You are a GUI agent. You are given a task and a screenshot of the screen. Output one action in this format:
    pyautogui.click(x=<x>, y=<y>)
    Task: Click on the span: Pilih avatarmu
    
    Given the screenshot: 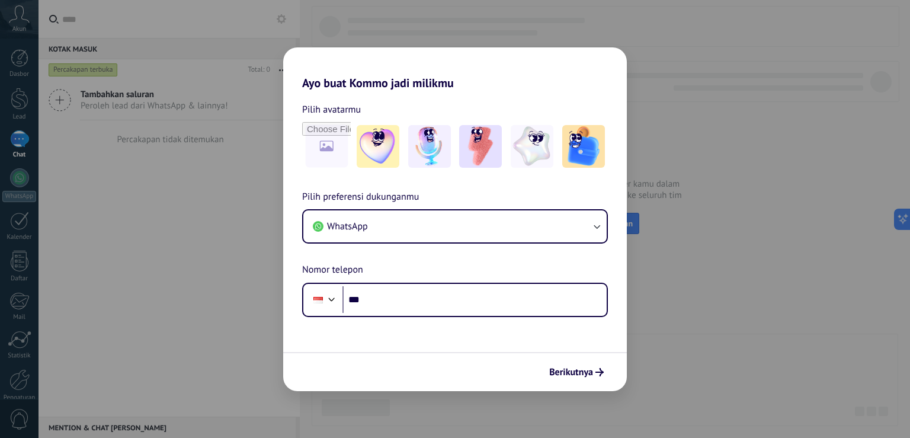 What is the action you would take?
    pyautogui.click(x=331, y=110)
    